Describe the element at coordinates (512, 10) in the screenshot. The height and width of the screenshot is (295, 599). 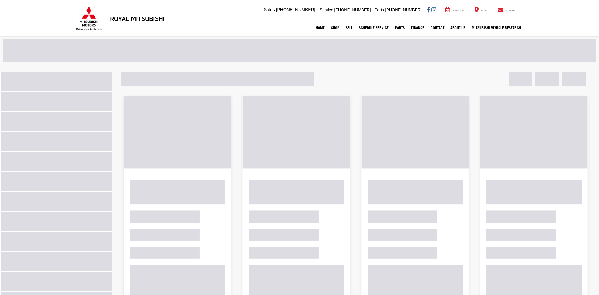
I see `span: Contact` at that location.